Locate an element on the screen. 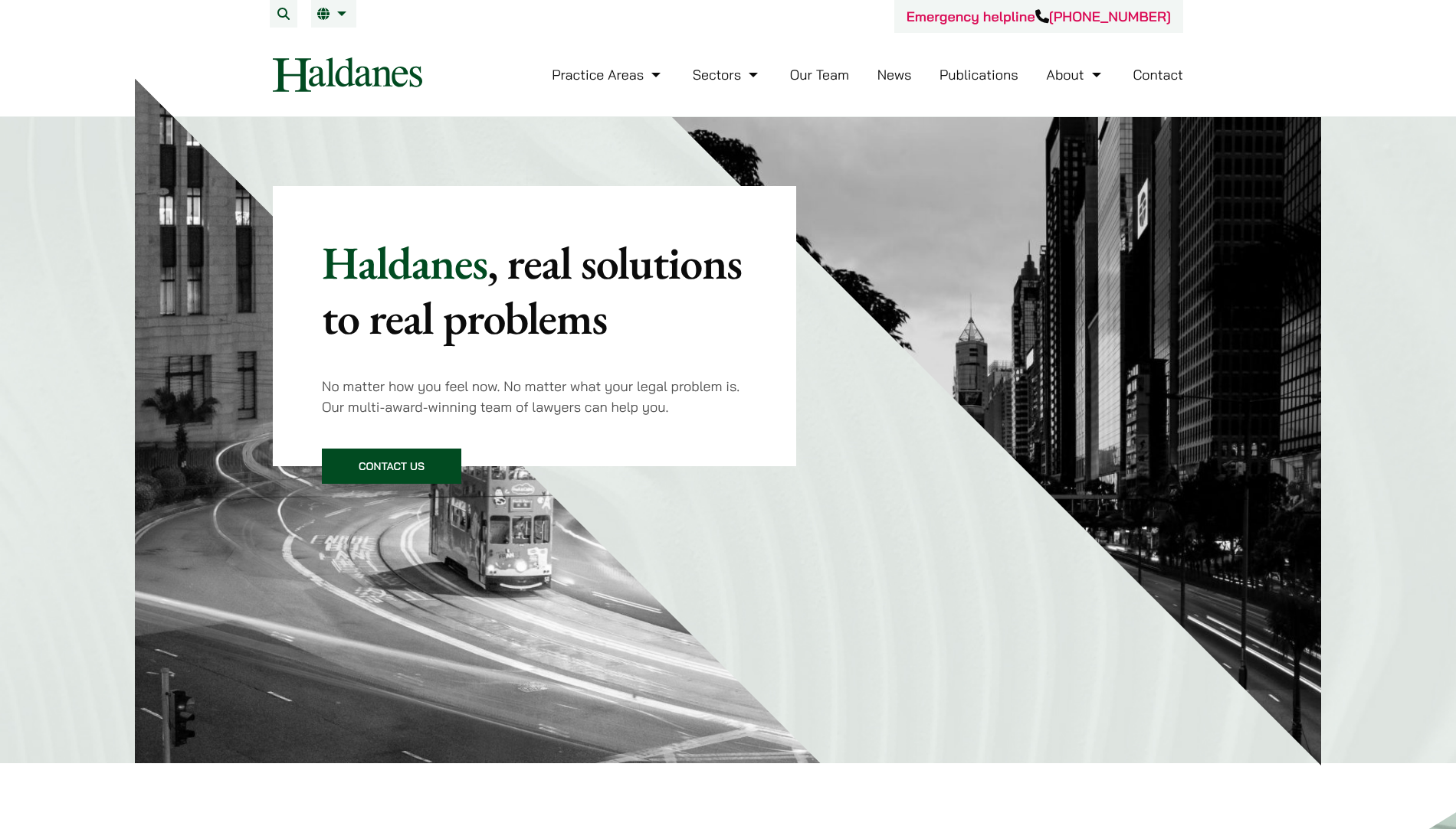 This screenshot has height=829, width=1456. a: About is located at coordinates (1075, 75).